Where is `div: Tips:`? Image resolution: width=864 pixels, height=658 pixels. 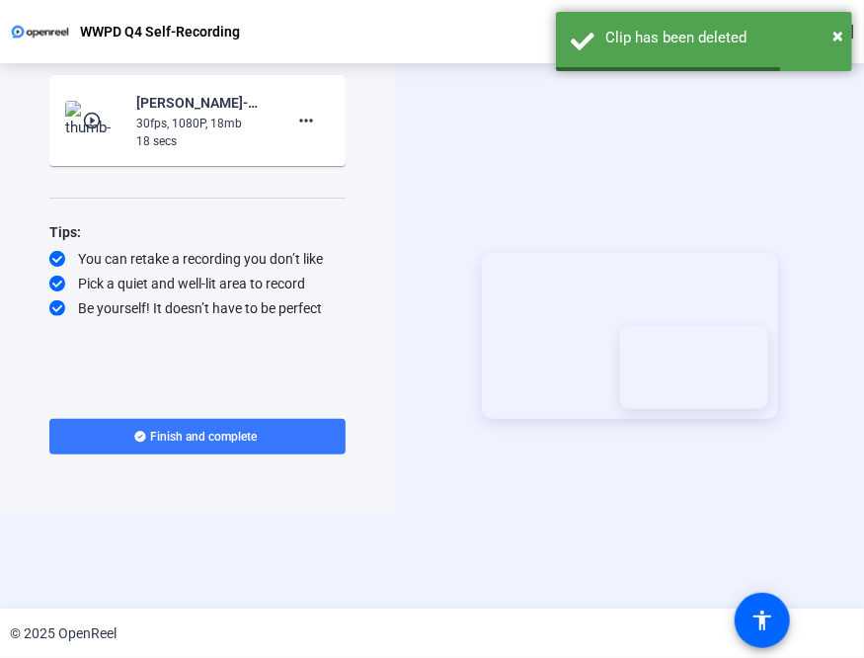 div: Tips: is located at coordinates (197, 232).